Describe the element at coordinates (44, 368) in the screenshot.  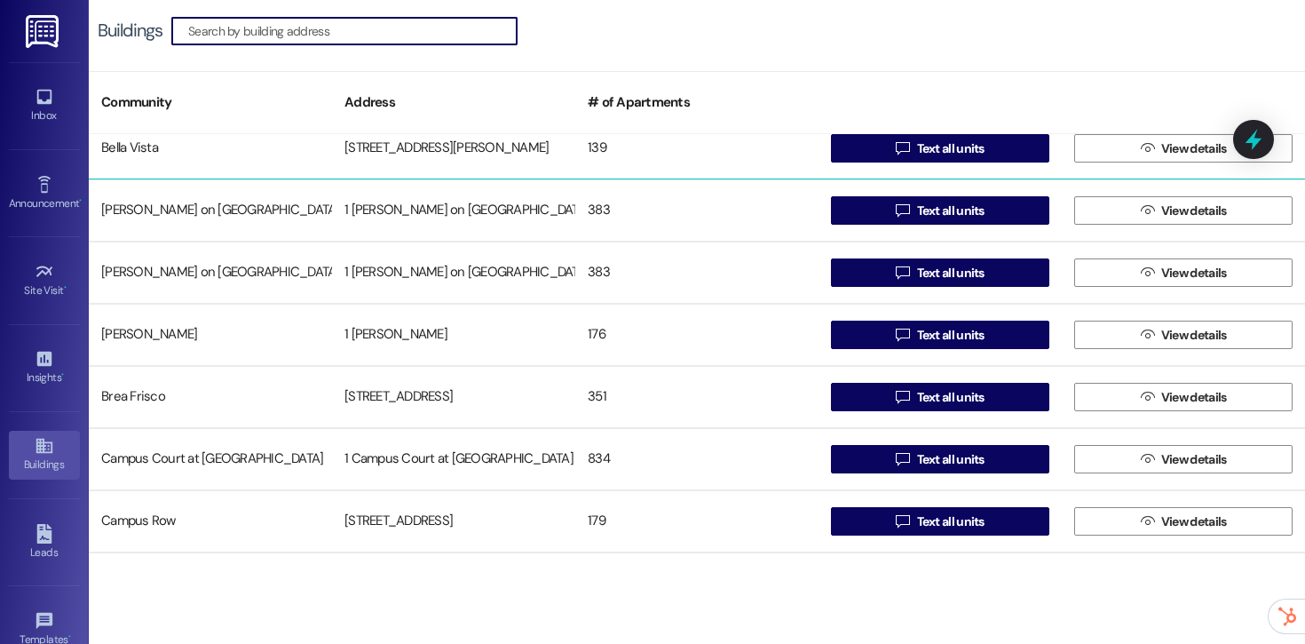
I see `a: Insights •` at that location.